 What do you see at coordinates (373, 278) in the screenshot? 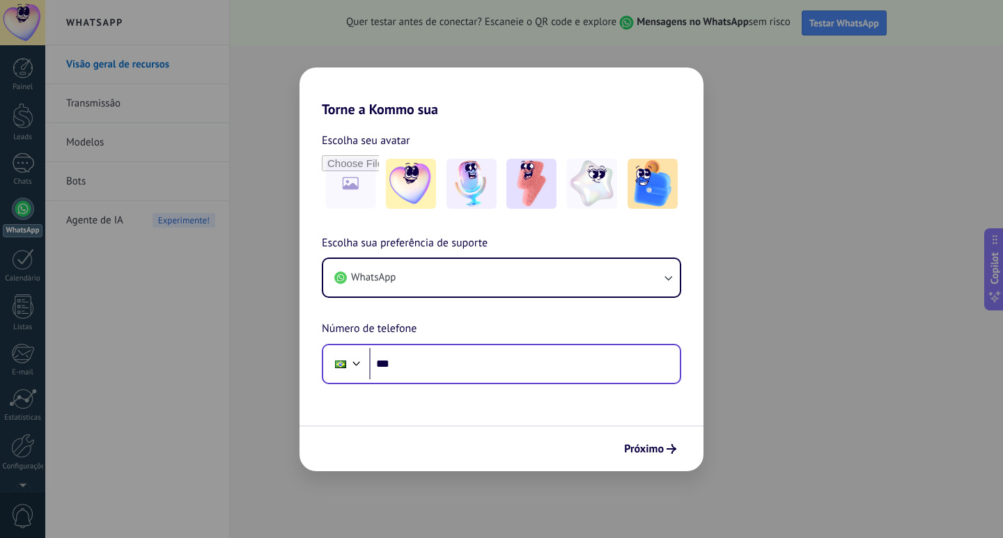
I see `span: WhatsApp` at bounding box center [373, 278].